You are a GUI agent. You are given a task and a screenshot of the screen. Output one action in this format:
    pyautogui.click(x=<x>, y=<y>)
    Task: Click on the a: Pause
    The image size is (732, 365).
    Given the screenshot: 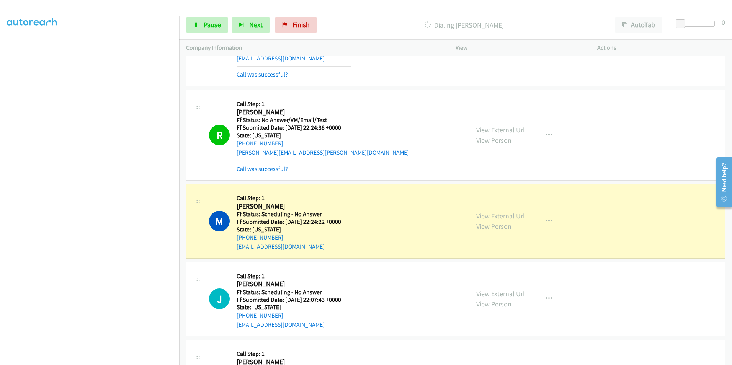 What is the action you would take?
    pyautogui.click(x=207, y=25)
    